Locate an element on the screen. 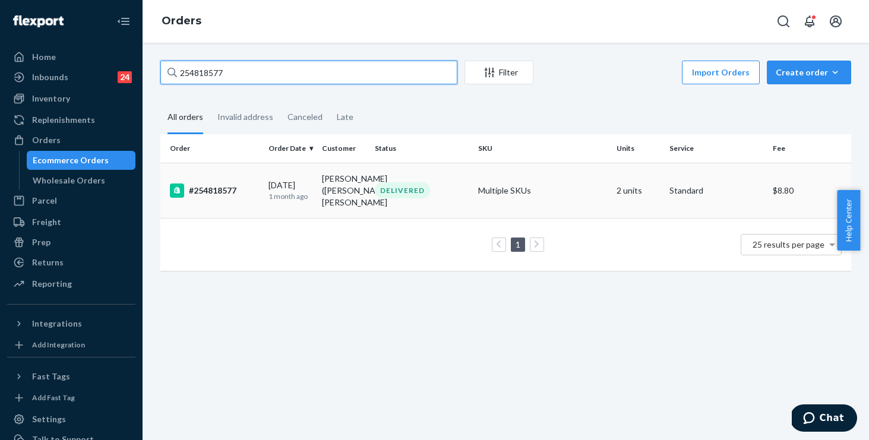  a: Settings is located at coordinates (71, 419).